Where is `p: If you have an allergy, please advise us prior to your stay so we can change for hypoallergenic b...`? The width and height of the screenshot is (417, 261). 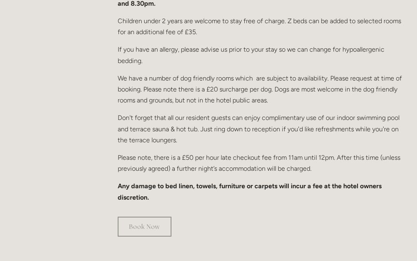 p: If you have an allergy, please advise us prior to your stay so we can change for hypoallergenic b... is located at coordinates (260, 55).